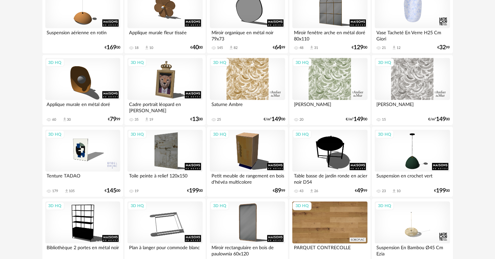 This screenshot has width=495, height=259. Describe the element at coordinates (83, 90) in the screenshot. I see `a: 3D HQ Applique murale en métal doré 60 Download icon 30 €7999` at that location.